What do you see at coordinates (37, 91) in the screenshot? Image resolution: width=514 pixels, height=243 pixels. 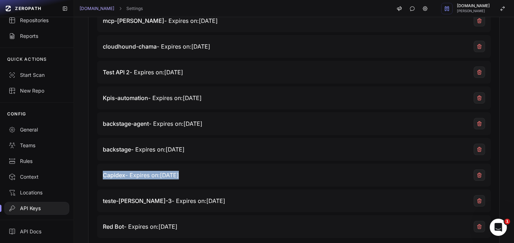 I see `div: New Repo` at bounding box center [37, 91].